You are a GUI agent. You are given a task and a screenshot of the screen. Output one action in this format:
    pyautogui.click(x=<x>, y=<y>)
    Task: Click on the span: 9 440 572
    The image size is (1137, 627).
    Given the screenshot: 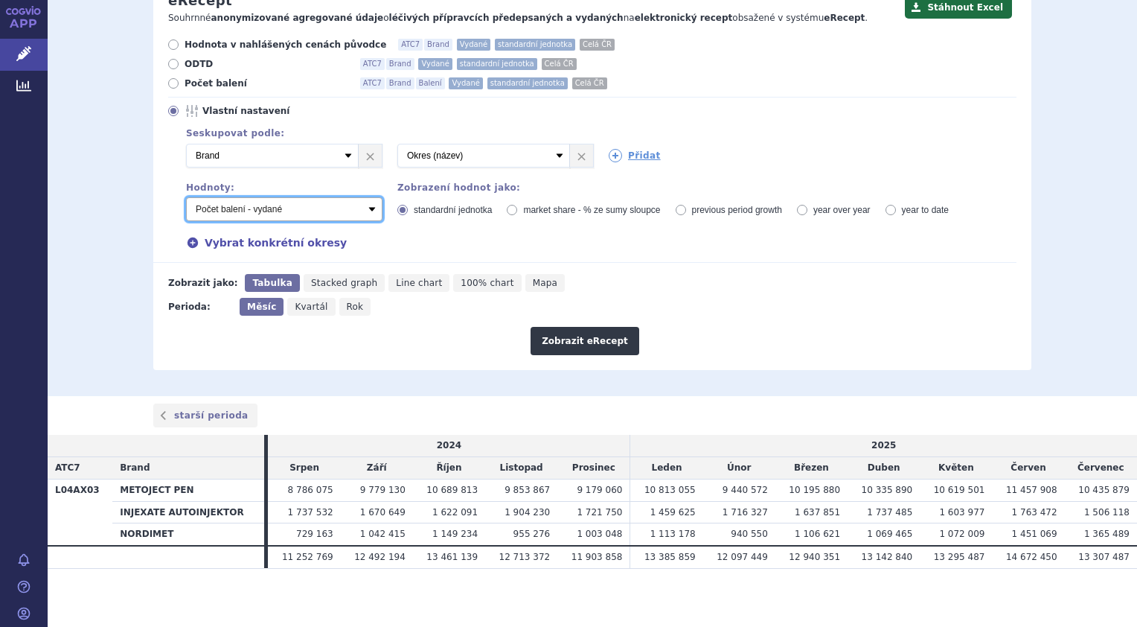 What is the action you would take?
    pyautogui.click(x=745, y=490)
    